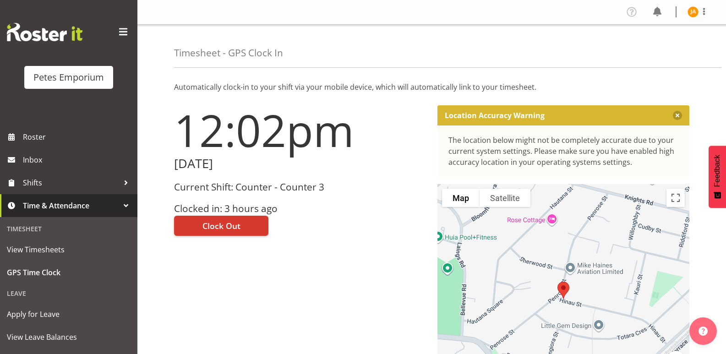 The height and width of the screenshot is (354, 726). Describe the element at coordinates (78, 137) in the screenshot. I see `span: Roster` at that location.